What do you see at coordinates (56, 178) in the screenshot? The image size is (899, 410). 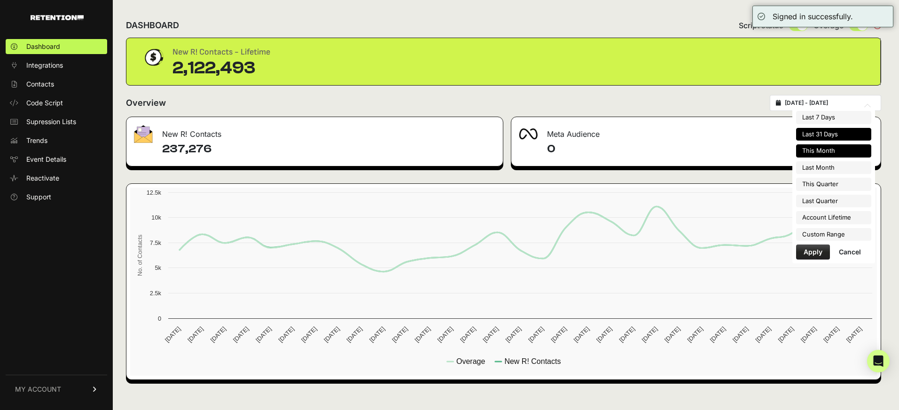 I see `a: Reactivate` at bounding box center [56, 178].